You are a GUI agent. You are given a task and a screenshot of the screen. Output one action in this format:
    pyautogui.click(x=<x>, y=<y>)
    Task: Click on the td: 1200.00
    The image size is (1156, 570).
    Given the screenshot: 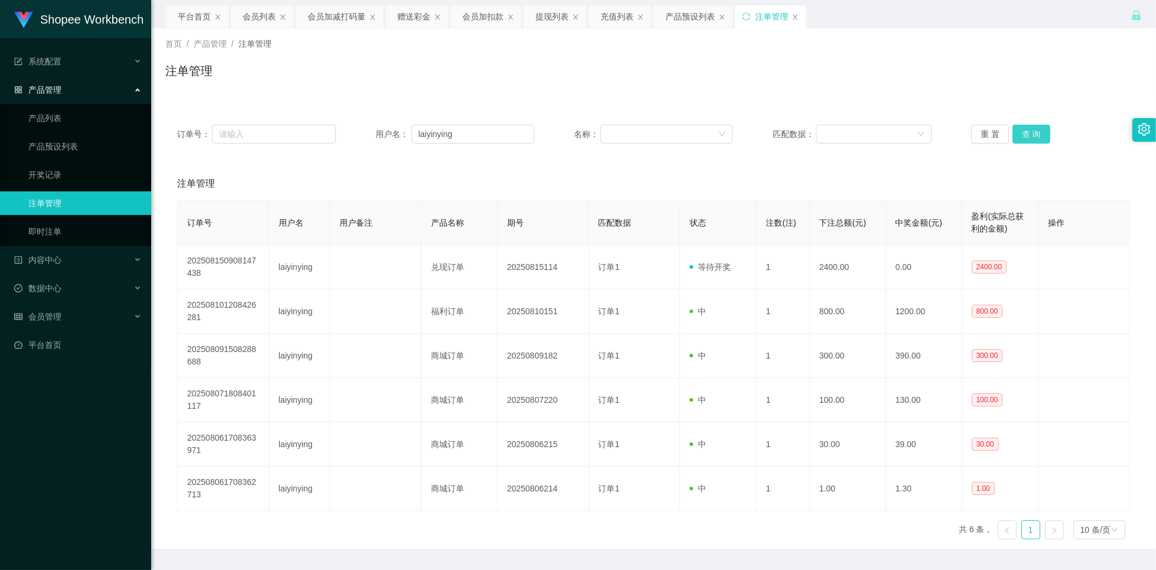 What is the action you would take?
    pyautogui.click(x=924, y=311)
    